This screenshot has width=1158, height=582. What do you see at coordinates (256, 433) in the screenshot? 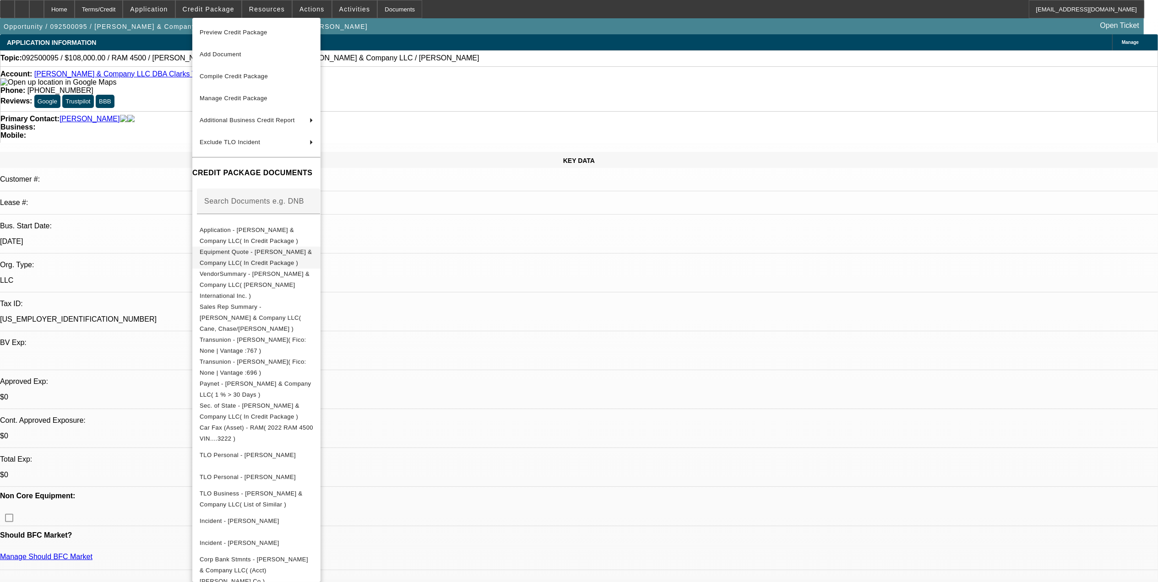
I see `span: Car Fax (Asset) - RAM( 2022 RAM 4500 VIN....3222 )` at bounding box center [256, 433].